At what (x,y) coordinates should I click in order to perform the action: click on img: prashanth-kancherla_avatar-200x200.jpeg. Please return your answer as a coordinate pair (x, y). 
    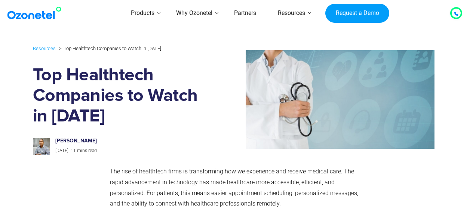
    Looking at the image, I should click on (41, 146).